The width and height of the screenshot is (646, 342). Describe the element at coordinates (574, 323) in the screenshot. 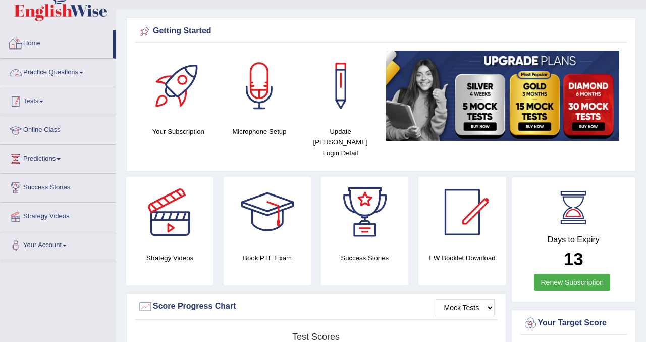

I see `div: Your Target Score` at that location.